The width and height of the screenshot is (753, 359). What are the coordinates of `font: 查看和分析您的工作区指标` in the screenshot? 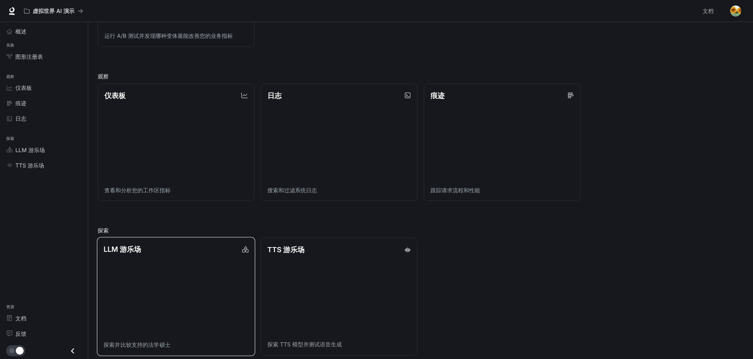 It's located at (138, 190).